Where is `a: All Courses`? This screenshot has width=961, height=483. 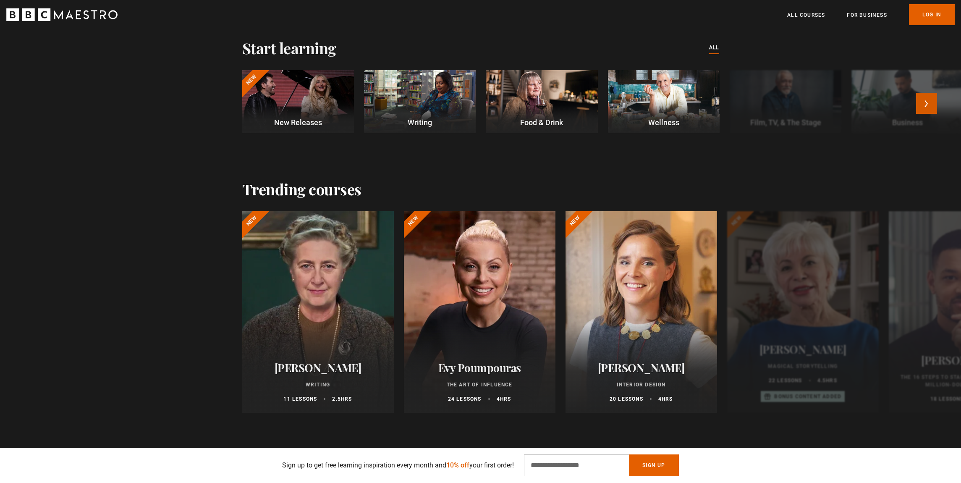 a: All Courses is located at coordinates (806, 15).